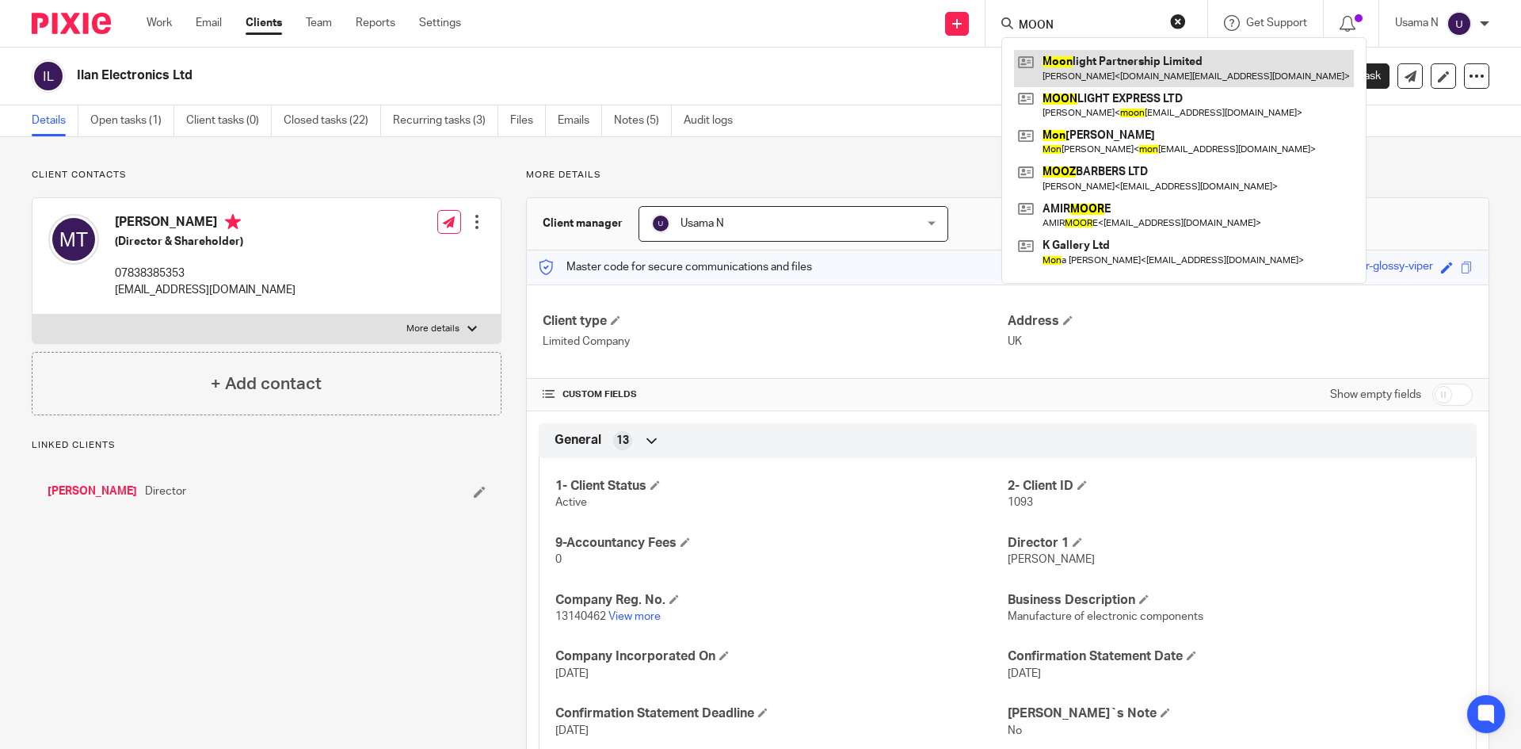 Image resolution: width=1521 pixels, height=749 pixels. Describe the element at coordinates (208, 23) in the screenshot. I see `a: Email` at that location.